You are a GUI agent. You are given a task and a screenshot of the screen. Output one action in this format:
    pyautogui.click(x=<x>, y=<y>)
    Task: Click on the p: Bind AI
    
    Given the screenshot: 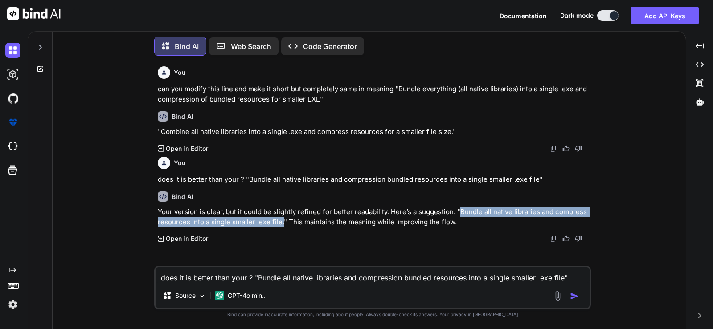 What is the action you would take?
    pyautogui.click(x=187, y=46)
    